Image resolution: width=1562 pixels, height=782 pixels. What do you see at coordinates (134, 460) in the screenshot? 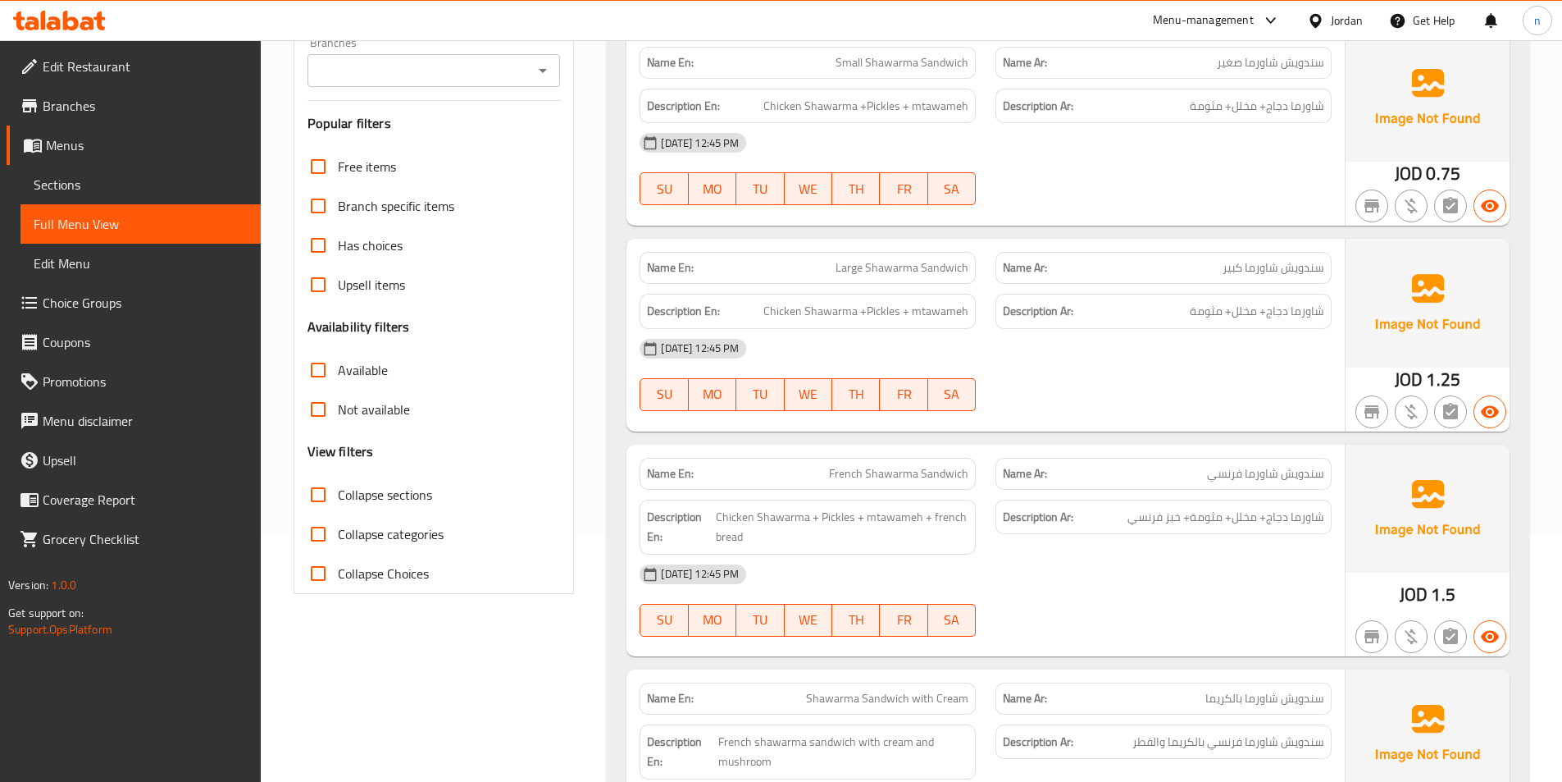
I see `a: Upsell` at bounding box center [134, 460].